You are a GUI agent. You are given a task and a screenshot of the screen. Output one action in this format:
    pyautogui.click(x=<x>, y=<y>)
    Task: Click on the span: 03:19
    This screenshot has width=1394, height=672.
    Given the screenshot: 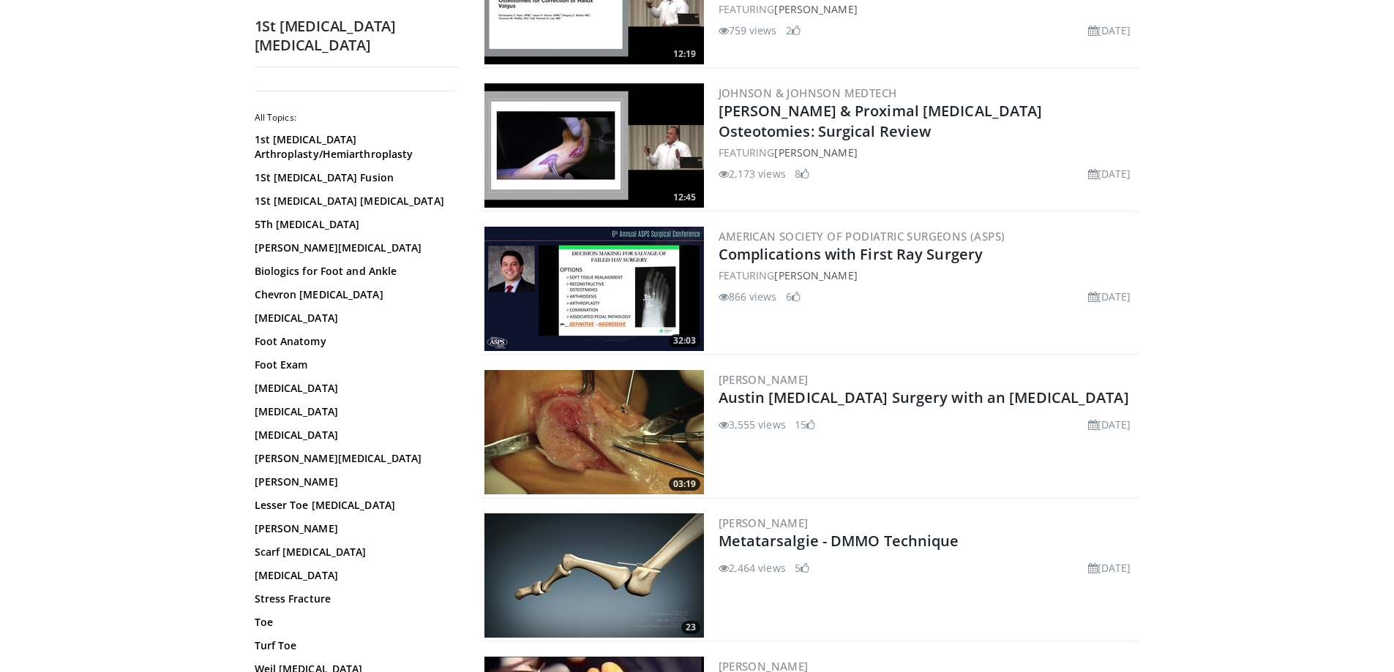 What is the action you would take?
    pyautogui.click(x=684, y=484)
    